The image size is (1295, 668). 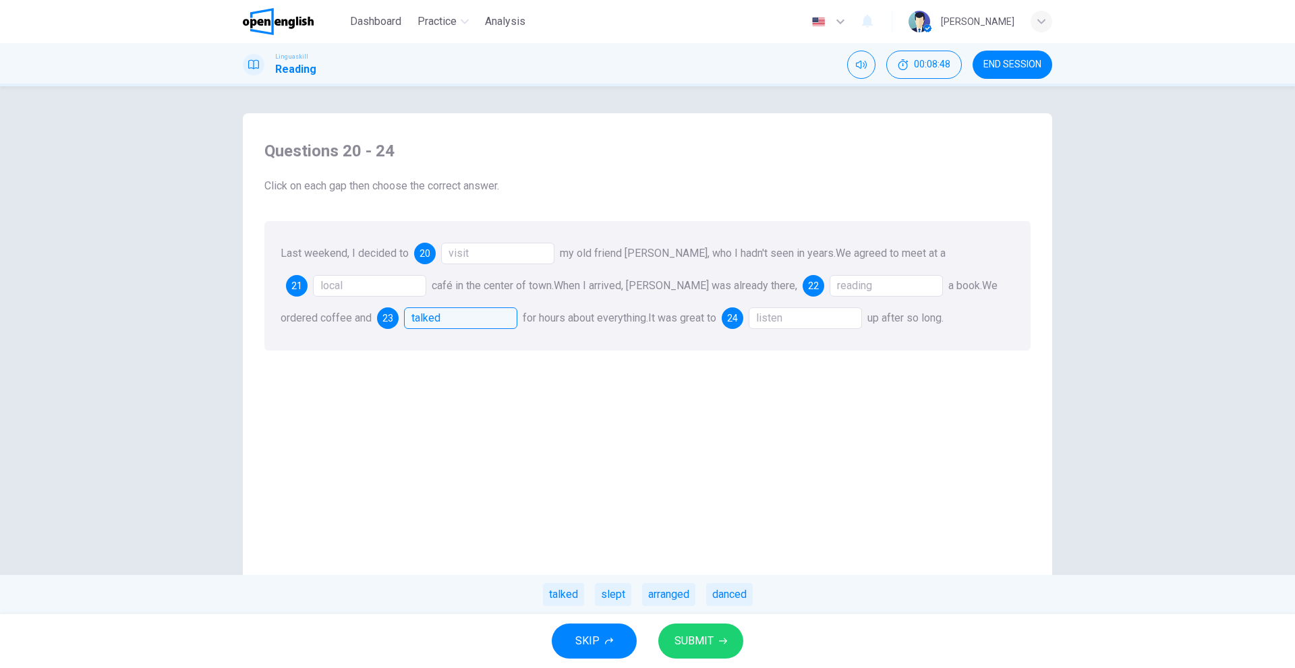 What do you see at coordinates (376, 22) in the screenshot?
I see `button: Dashboard` at bounding box center [376, 22].